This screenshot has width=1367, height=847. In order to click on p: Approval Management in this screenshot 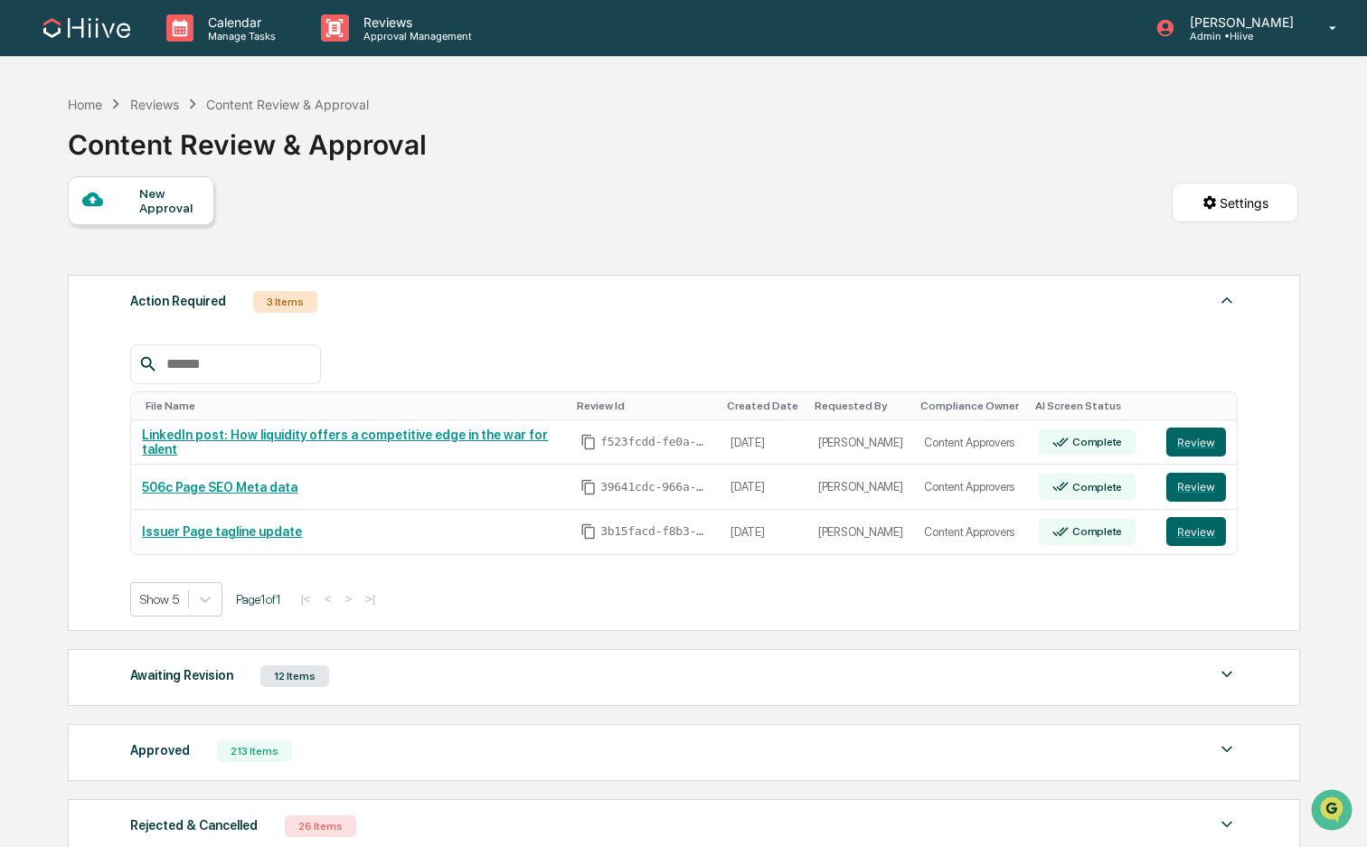, I will do `click(415, 36)`.